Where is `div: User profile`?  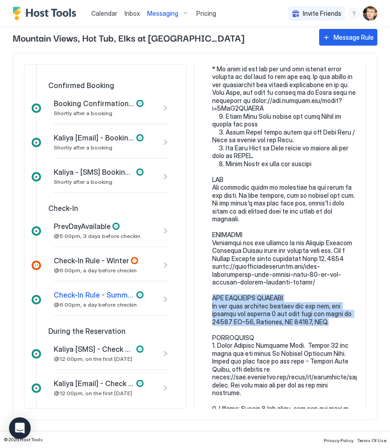 div: User profile is located at coordinates (370, 14).